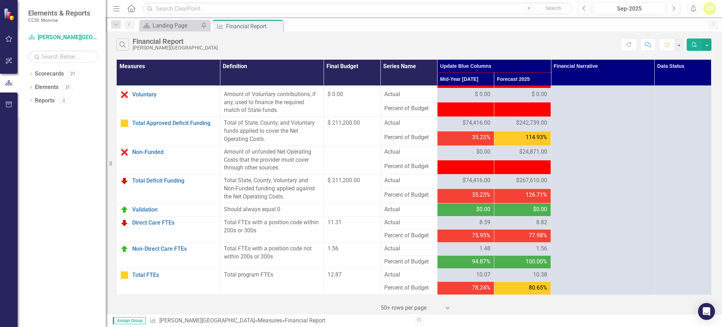  What do you see at coordinates (10, 14) in the screenshot?
I see `img: ClearPoint Strategy` at bounding box center [10, 14].